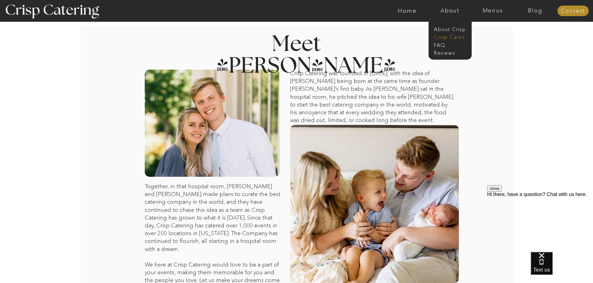 Image resolution: width=593 pixels, height=283 pixels. Describe the element at coordinates (451, 36) in the screenshot. I see `nav: Crisp Cares` at that location.